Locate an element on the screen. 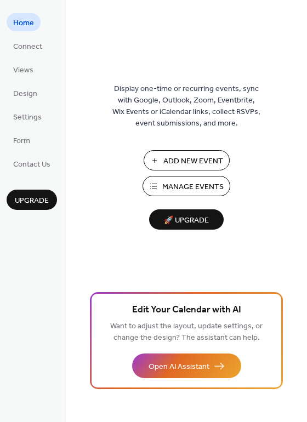 Image resolution: width=307 pixels, height=422 pixels. span: Connect is located at coordinates (27, 47).